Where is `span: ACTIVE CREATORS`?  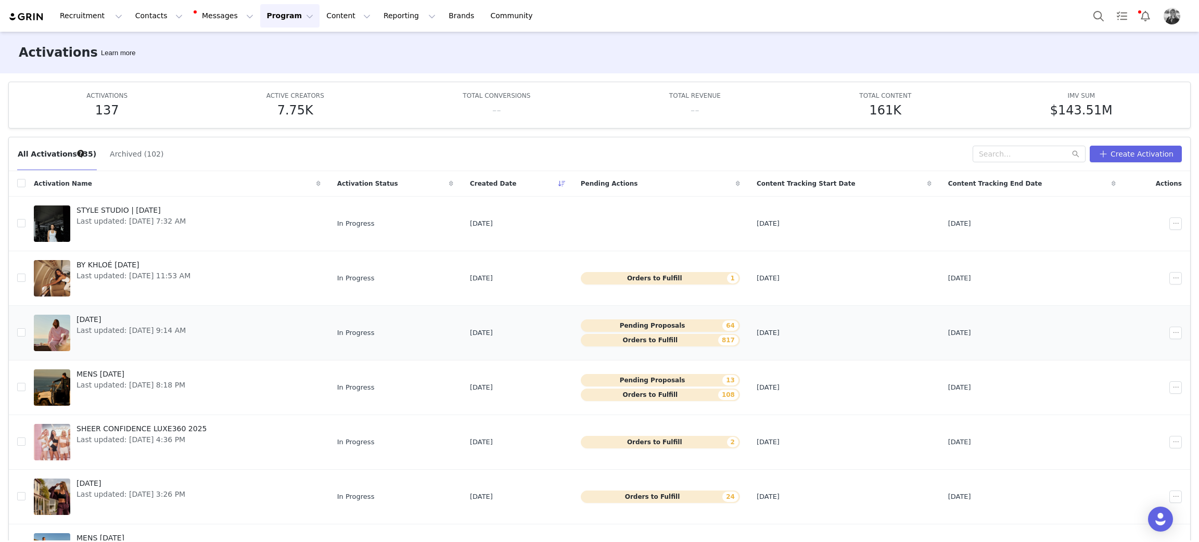 span: ACTIVE CREATORS is located at coordinates (295, 96).